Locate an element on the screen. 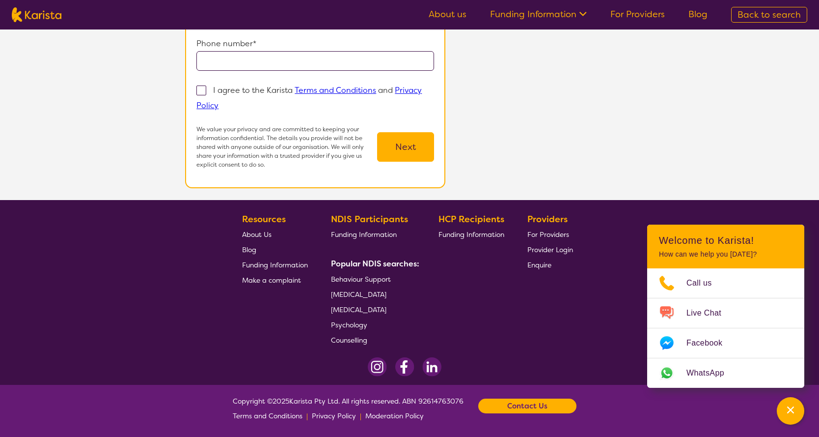 This screenshot has height=437, width=819. span: Back to search is located at coordinates (769, 15).